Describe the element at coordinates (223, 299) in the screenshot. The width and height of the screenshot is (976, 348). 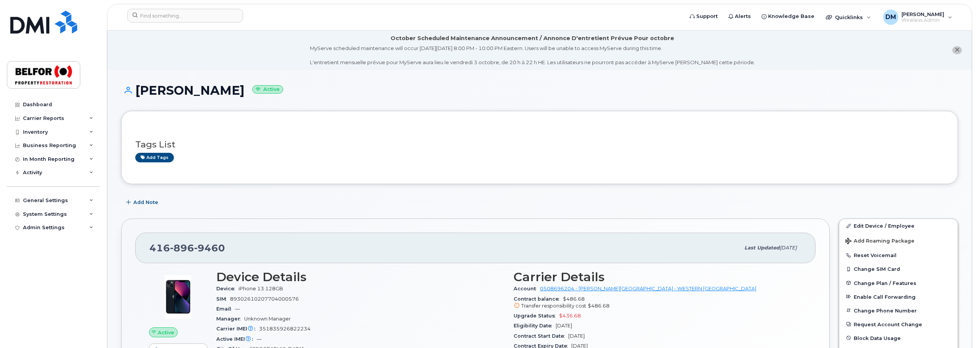
I see `span: SIM` at that location.